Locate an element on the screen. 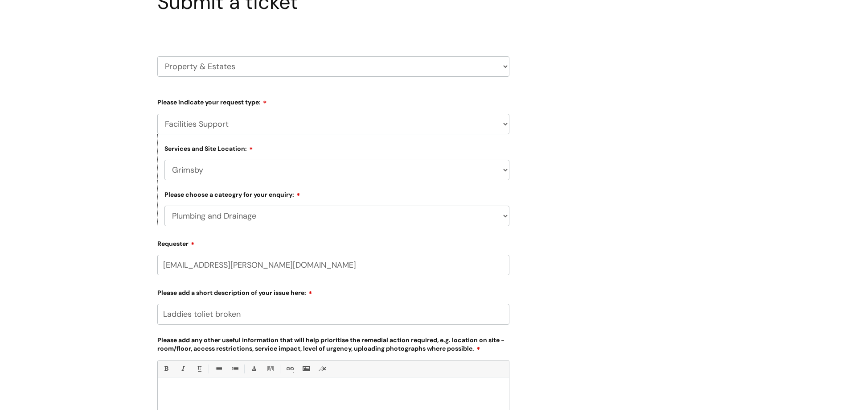 This screenshot has height=410, width=849. a: Link is located at coordinates (289, 368).